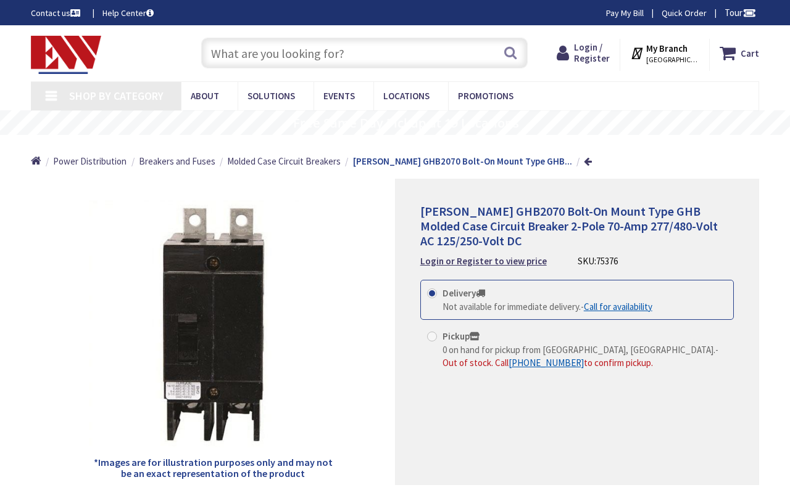  I want to click on h5: *Images are for illustration purposes only and may not be an exact representation of the product, so click(212, 468).